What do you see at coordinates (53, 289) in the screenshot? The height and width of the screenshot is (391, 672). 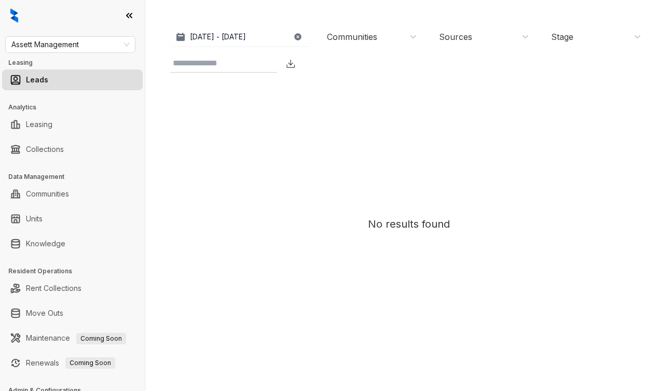 I see `a: Rent Collections` at bounding box center [53, 289].